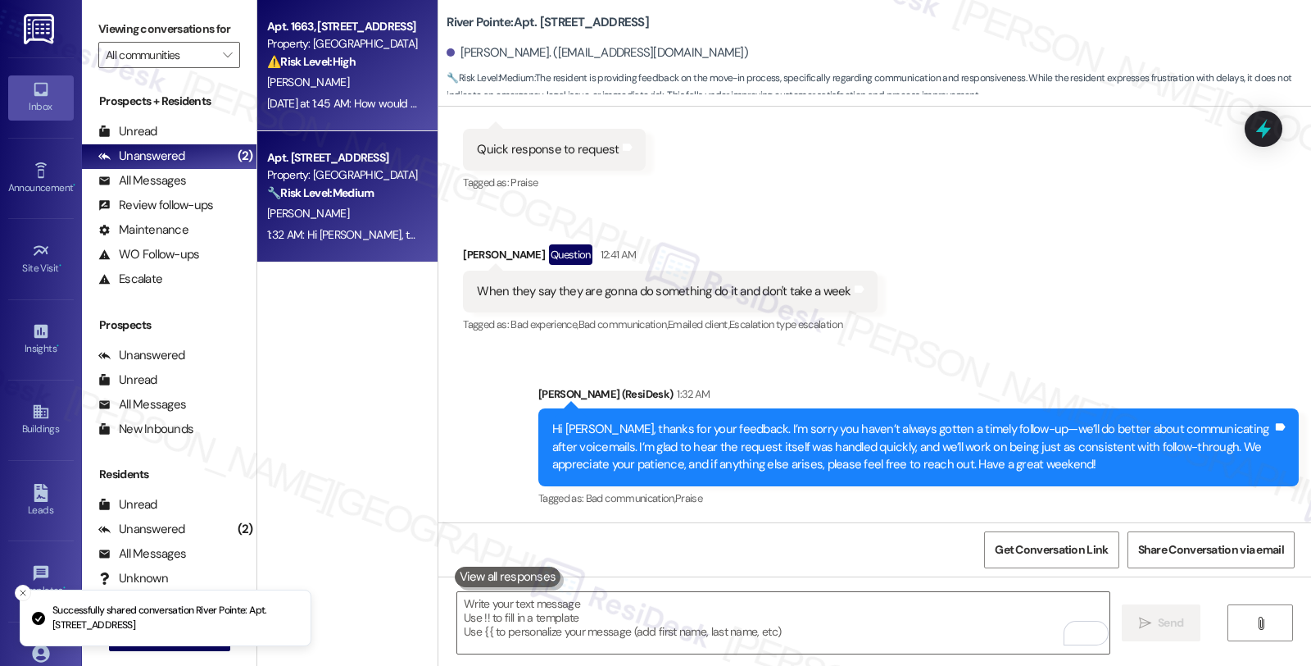  What do you see at coordinates (786, 324) in the screenshot?
I see `span: Escalation type escalation` at bounding box center [786, 324].